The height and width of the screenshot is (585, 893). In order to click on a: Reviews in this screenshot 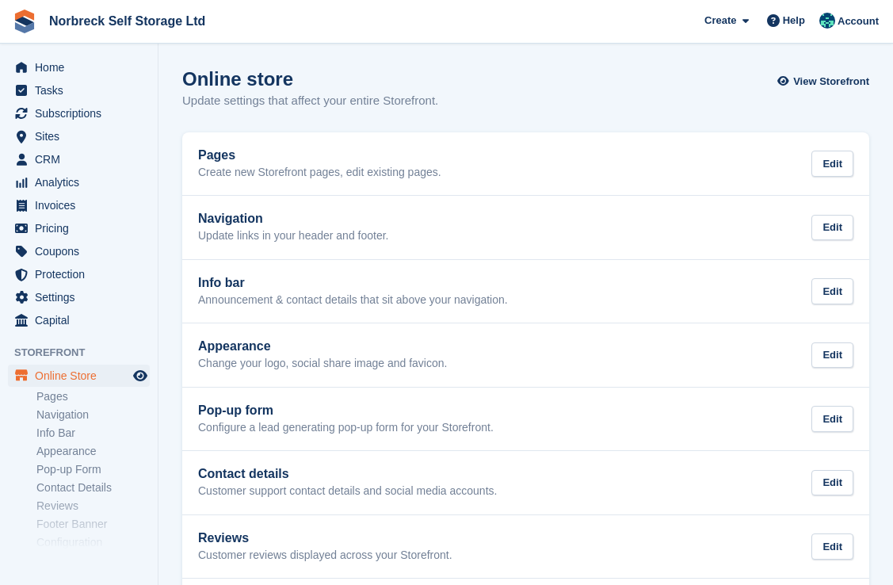, I will do `click(93, 505)`.